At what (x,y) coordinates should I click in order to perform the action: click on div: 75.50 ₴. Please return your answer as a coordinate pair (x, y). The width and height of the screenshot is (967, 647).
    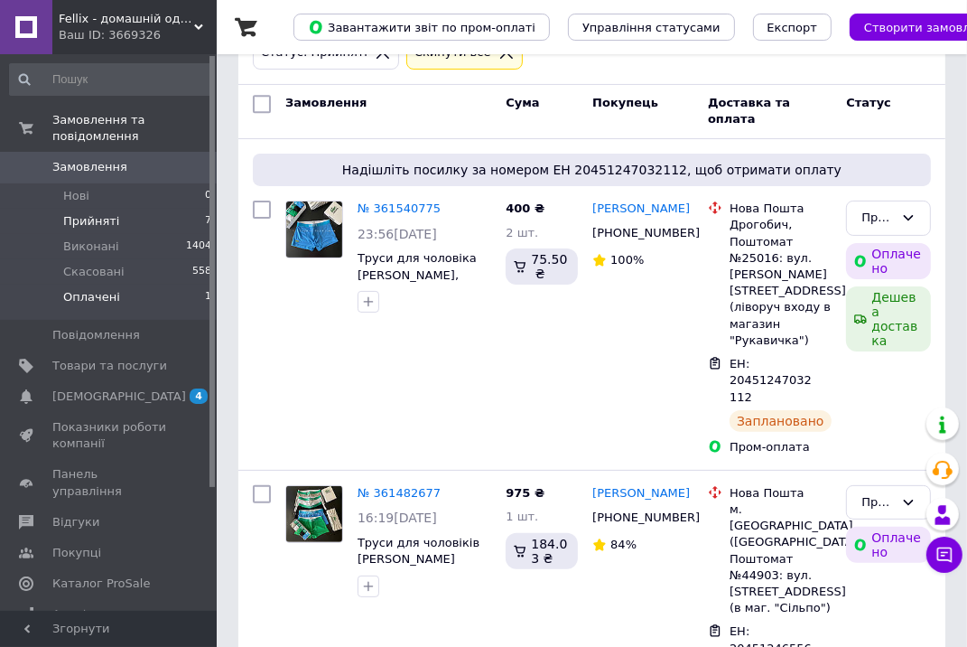
    Looking at the image, I should click on (542, 266).